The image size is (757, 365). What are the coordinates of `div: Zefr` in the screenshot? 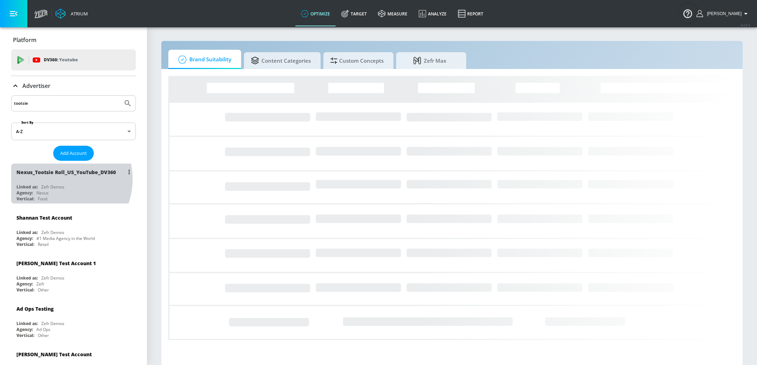 It's located at (40, 284).